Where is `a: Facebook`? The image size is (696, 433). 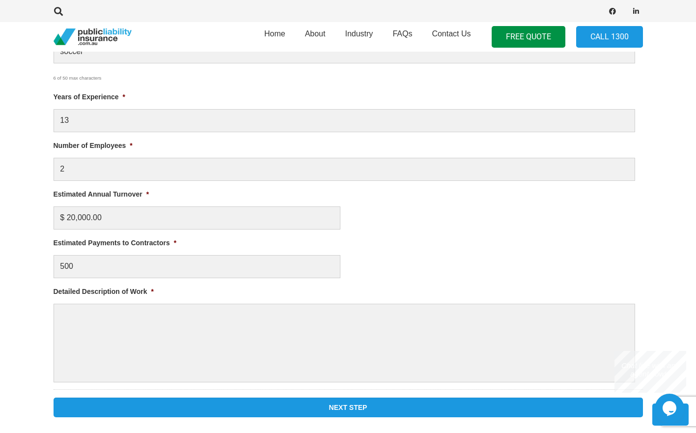 a: Facebook is located at coordinates (613, 11).